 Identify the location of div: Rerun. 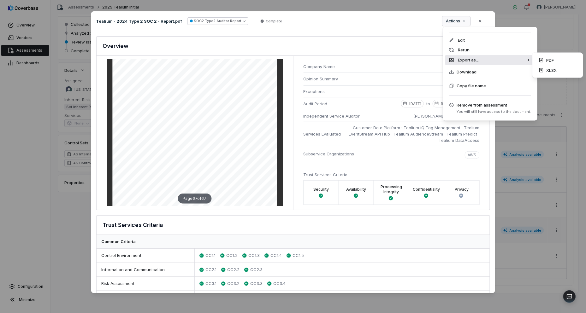
(490, 50).